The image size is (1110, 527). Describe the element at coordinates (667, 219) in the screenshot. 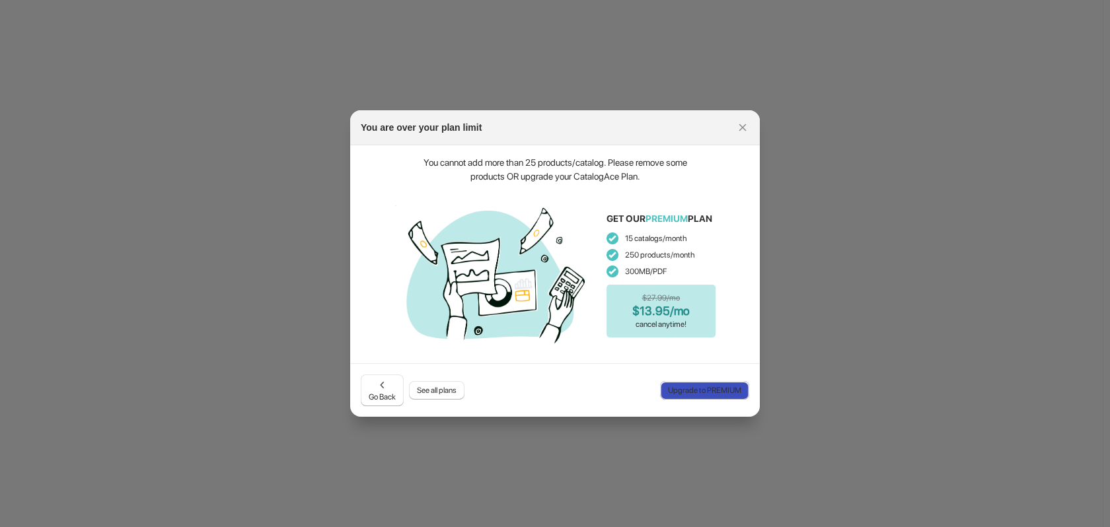

I see `span: PREMIUM` at that location.